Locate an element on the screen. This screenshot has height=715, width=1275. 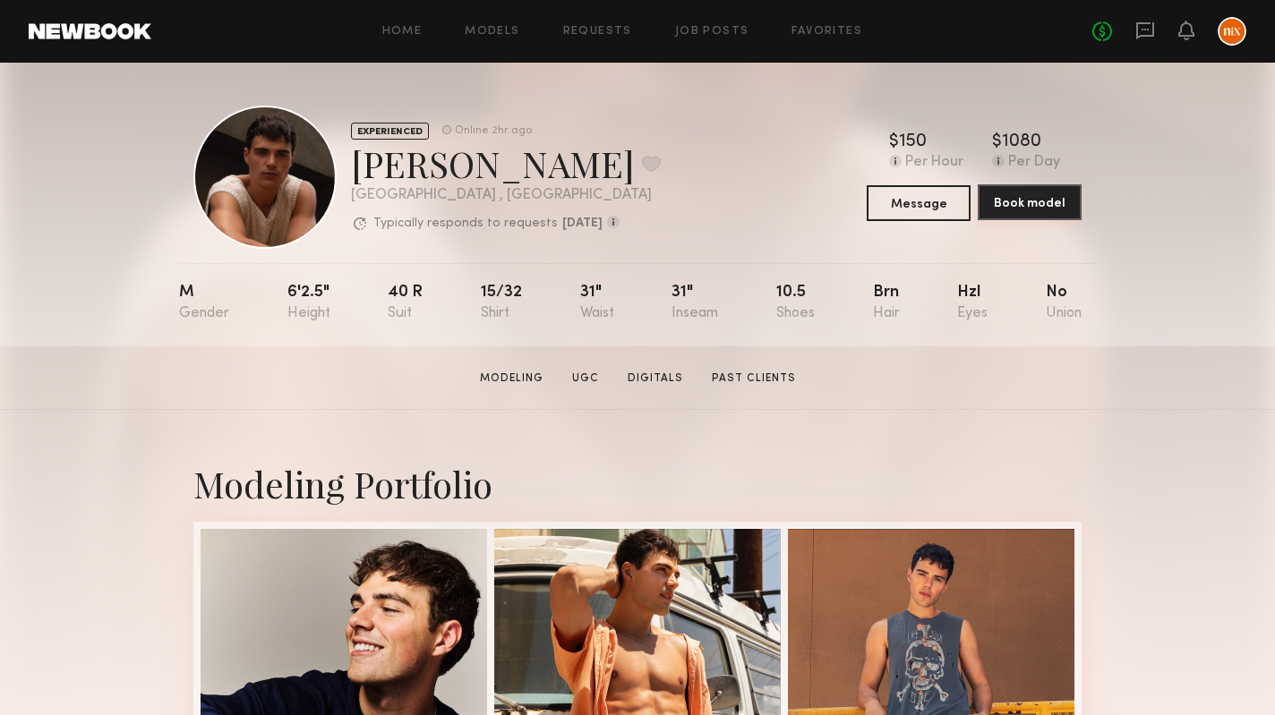
div: 150 is located at coordinates (912, 142).